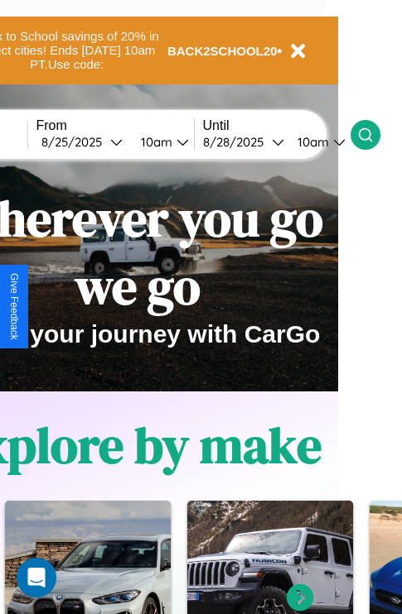 The height and width of the screenshot is (614, 402). Describe the element at coordinates (277, 126) in the screenshot. I see `label: Until` at that location.